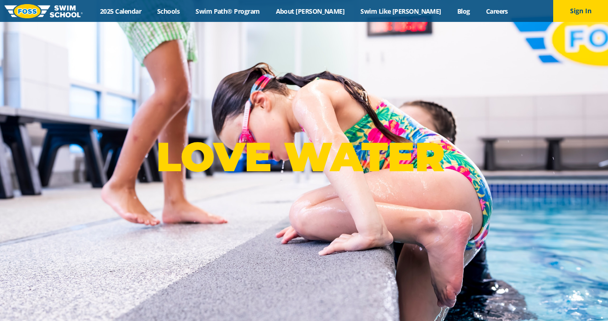 Image resolution: width=608 pixels, height=321 pixels. What do you see at coordinates (463, 11) in the screenshot?
I see `a: Blog` at bounding box center [463, 11].